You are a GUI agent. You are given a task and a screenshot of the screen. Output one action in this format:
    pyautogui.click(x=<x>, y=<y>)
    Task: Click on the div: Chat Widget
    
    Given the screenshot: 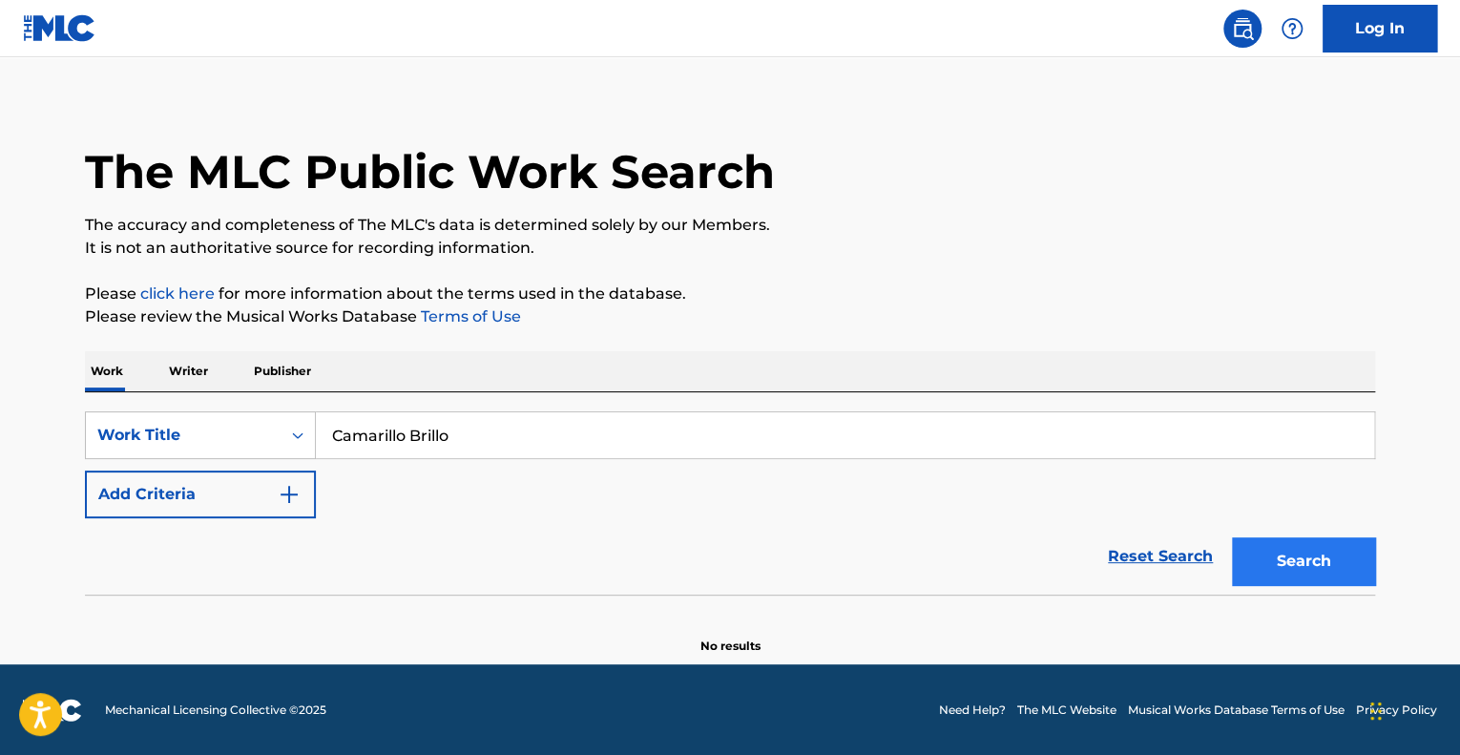 What is the action you would take?
    pyautogui.click(x=1412, y=709)
    